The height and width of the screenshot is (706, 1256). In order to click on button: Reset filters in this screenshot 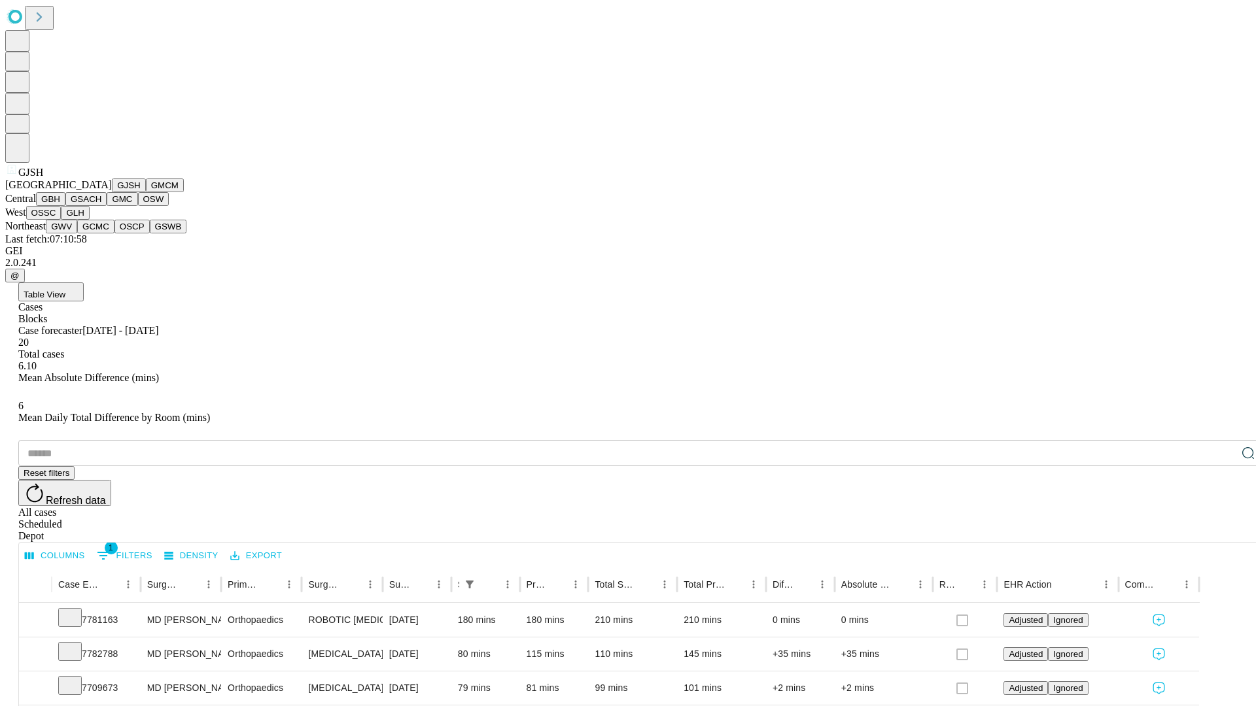, I will do `click(46, 473)`.